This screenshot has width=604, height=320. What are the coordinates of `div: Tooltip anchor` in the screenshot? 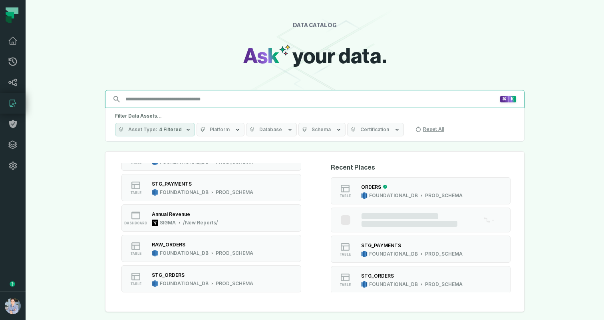 It's located at (12, 284).